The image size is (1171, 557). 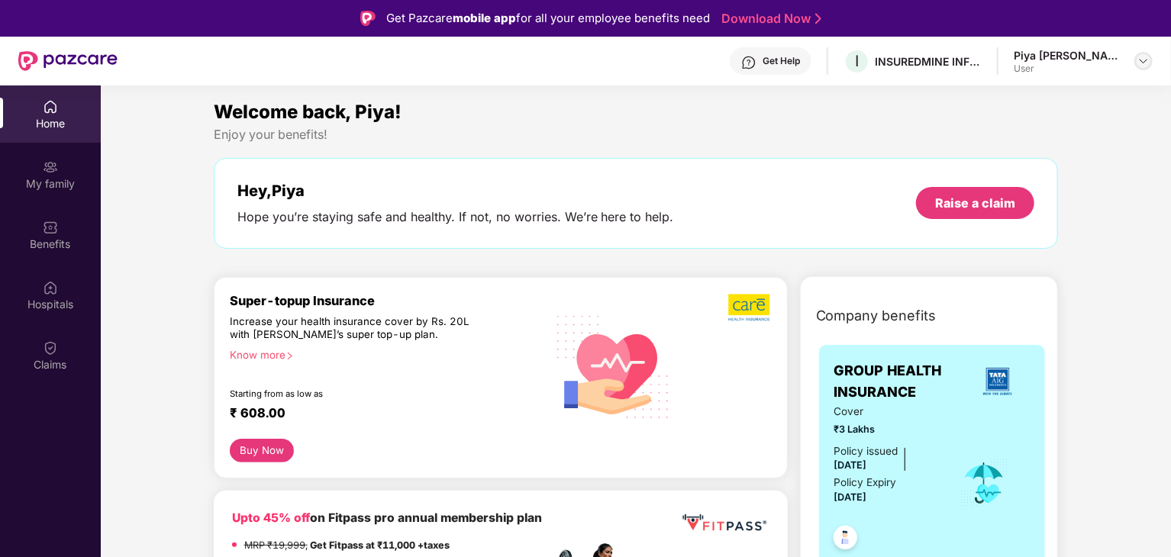 I want to click on img: insurerLogo, so click(x=998, y=382).